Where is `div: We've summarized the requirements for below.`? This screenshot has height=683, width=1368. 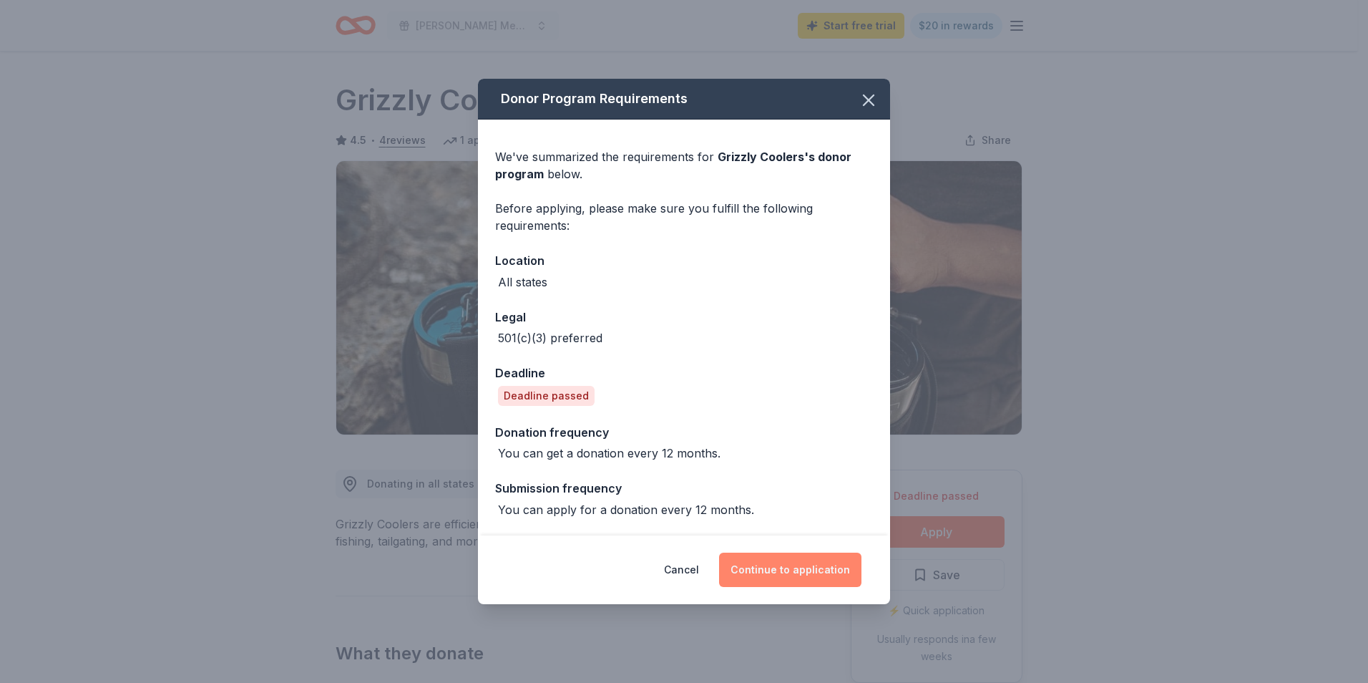 div: We've summarized the requirements for below. is located at coordinates (684, 165).